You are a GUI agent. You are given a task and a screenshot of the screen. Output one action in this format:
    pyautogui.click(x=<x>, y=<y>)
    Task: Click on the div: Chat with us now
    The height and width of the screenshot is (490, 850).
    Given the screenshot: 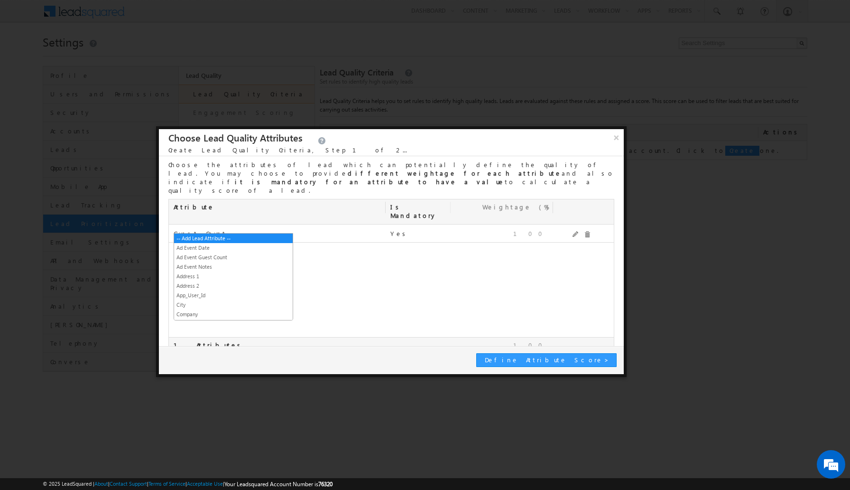 What is the action you would take?
    pyautogui.click(x=104, y=56)
    